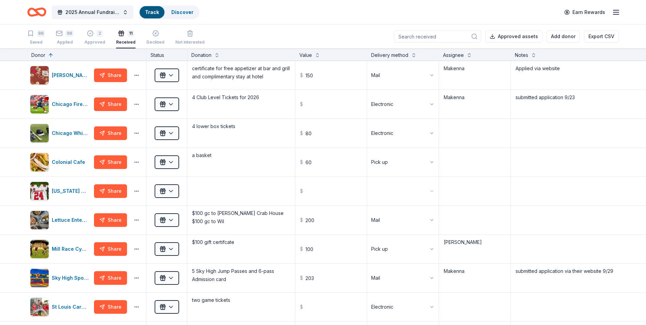 This screenshot has height=325, width=646. Describe the element at coordinates (70, 162) in the screenshot. I see `div: Colonial Cafe` at that location.